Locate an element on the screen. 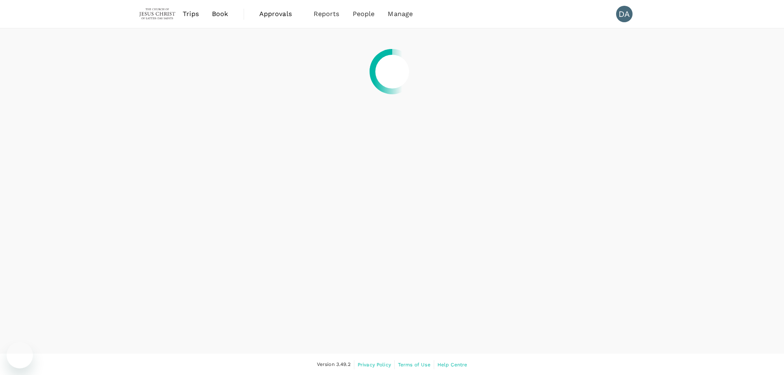 The image size is (784, 375). a: Help Centre is located at coordinates (452, 365).